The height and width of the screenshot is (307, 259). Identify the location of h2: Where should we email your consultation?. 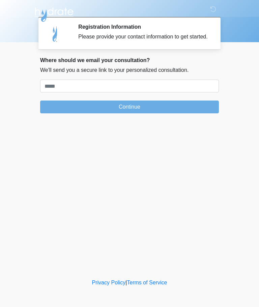
(130, 60).